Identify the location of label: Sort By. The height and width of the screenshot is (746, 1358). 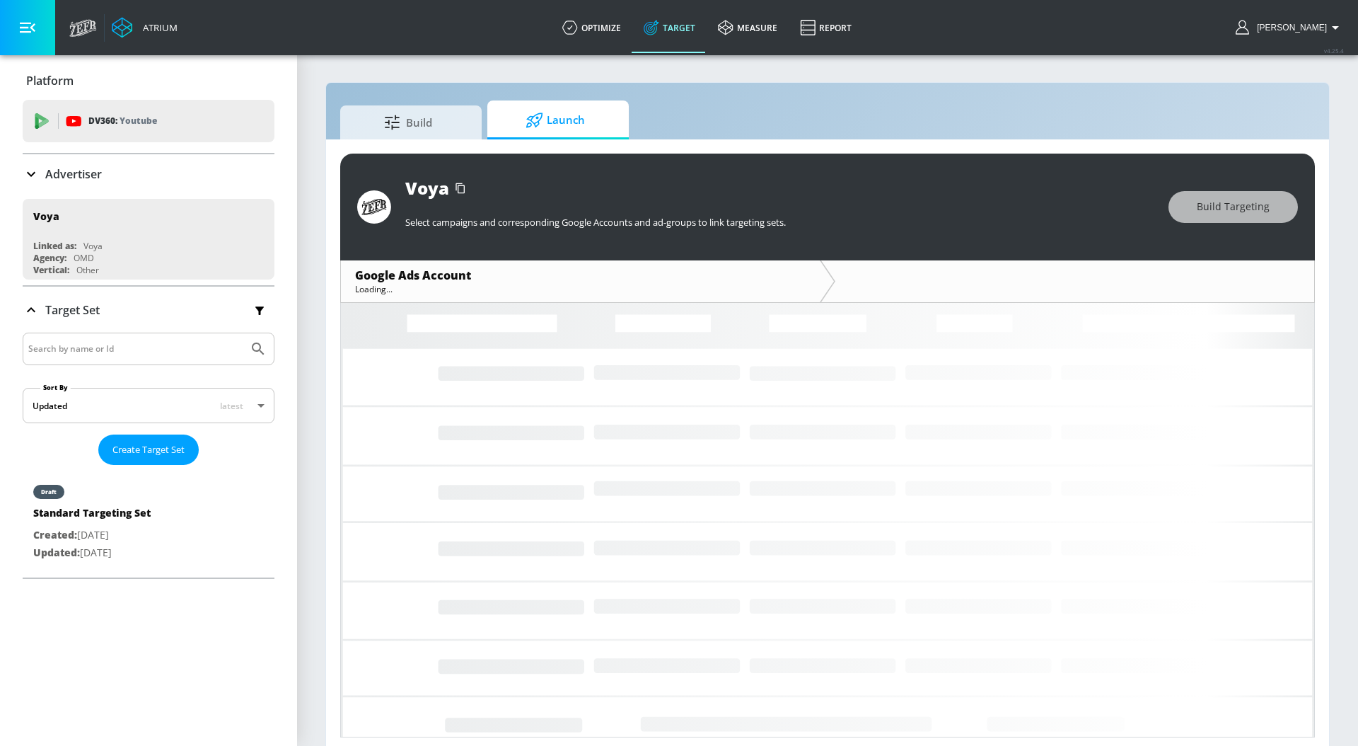
(55, 387).